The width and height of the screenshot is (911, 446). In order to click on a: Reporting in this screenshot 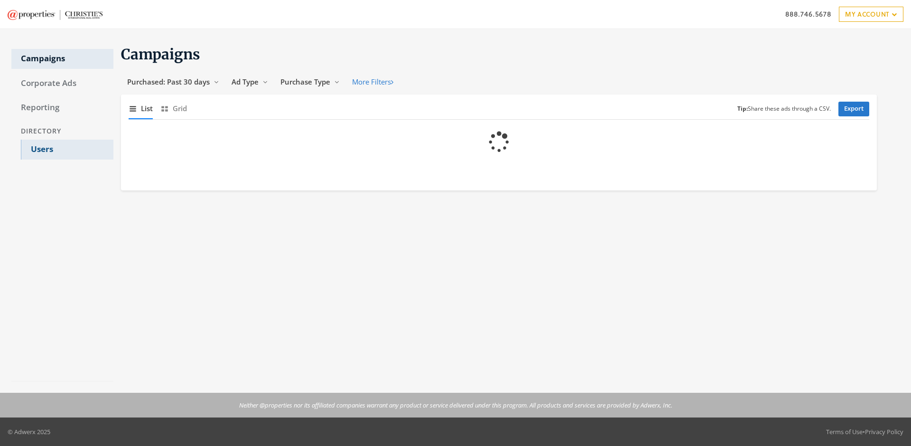, I will do `click(62, 108)`.